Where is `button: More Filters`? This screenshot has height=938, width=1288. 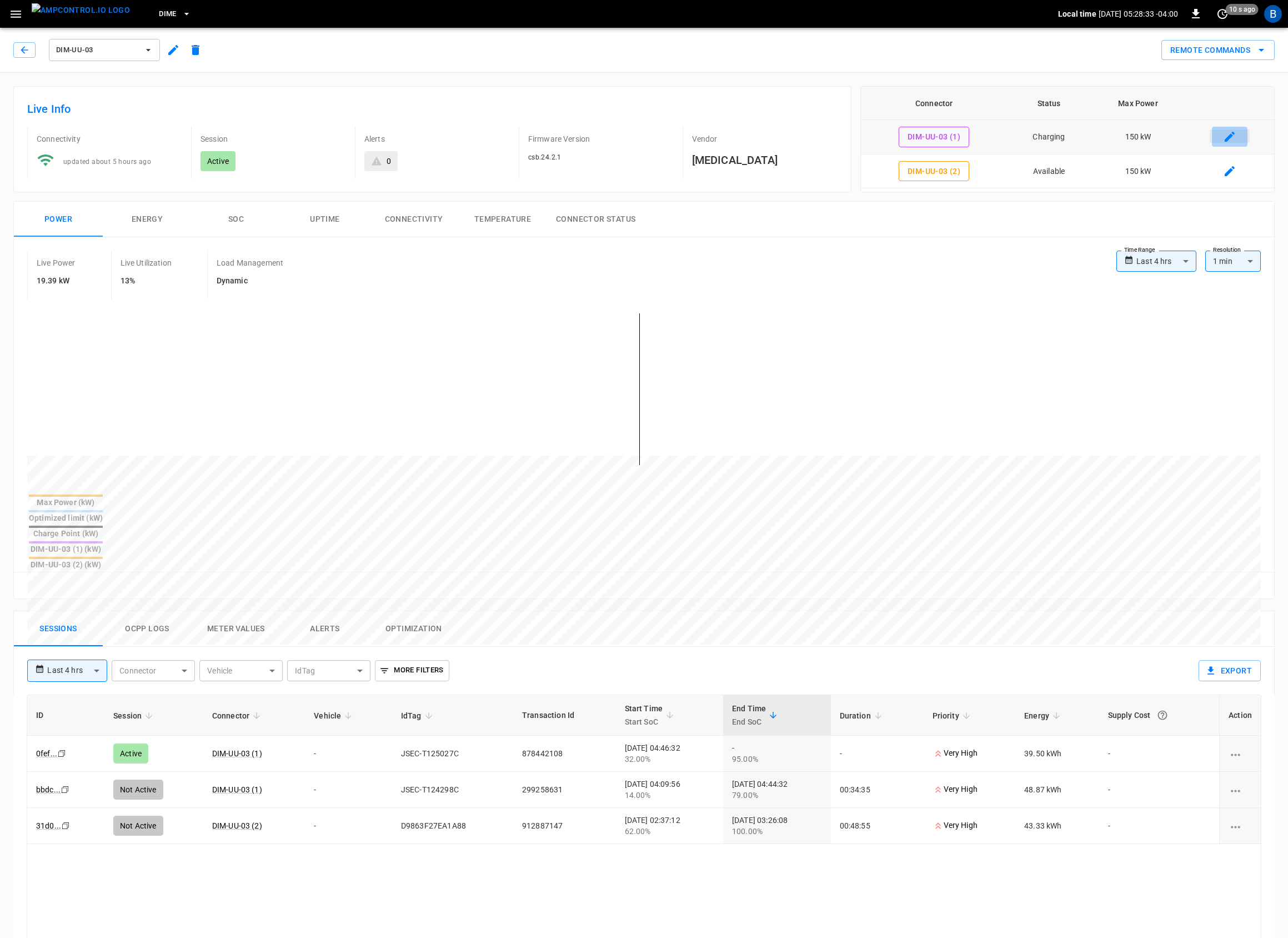
button: More Filters is located at coordinates (411, 671).